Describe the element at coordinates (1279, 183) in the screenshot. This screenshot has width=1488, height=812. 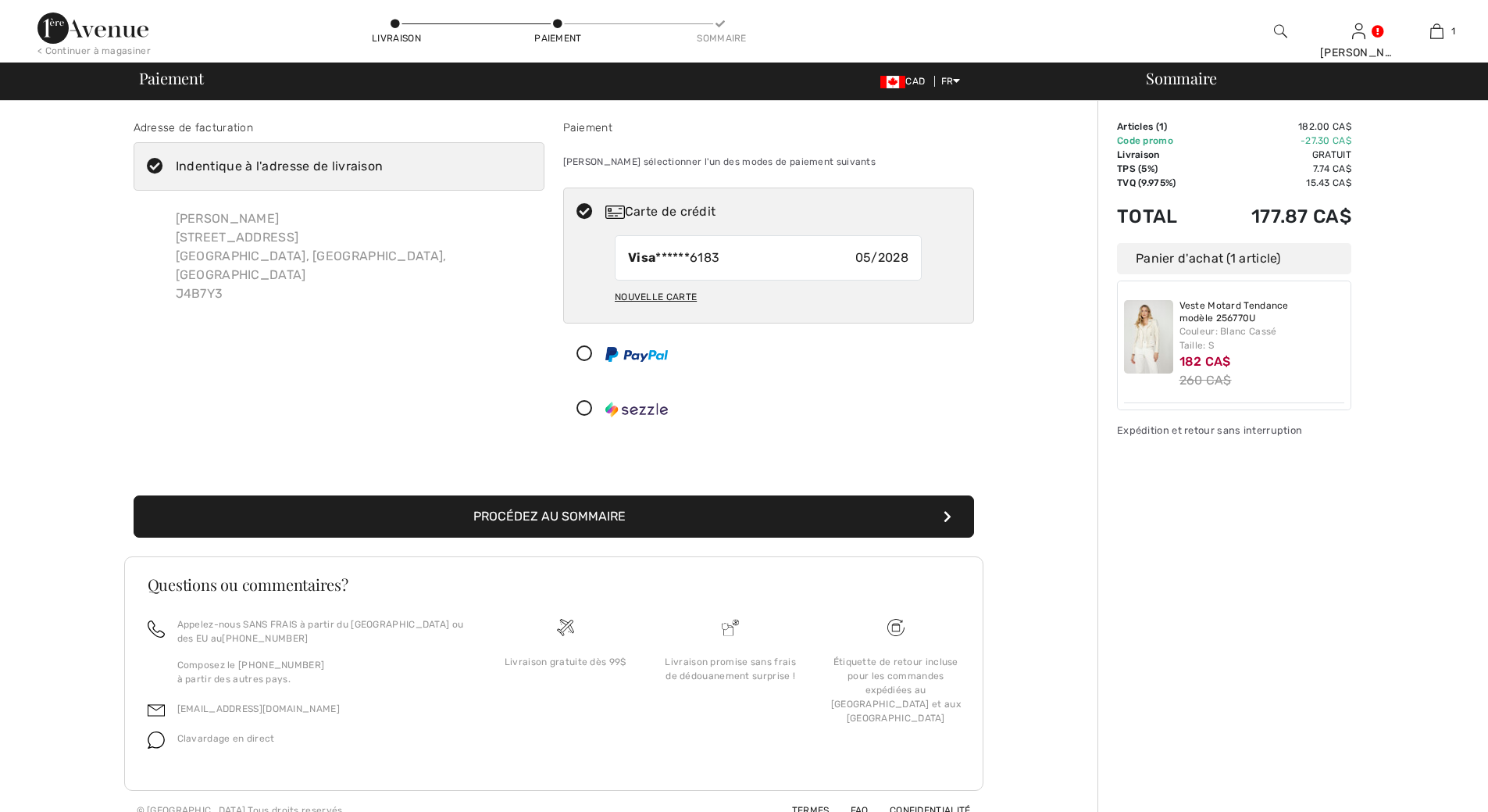
I see `td: 15.43 CA$` at that location.